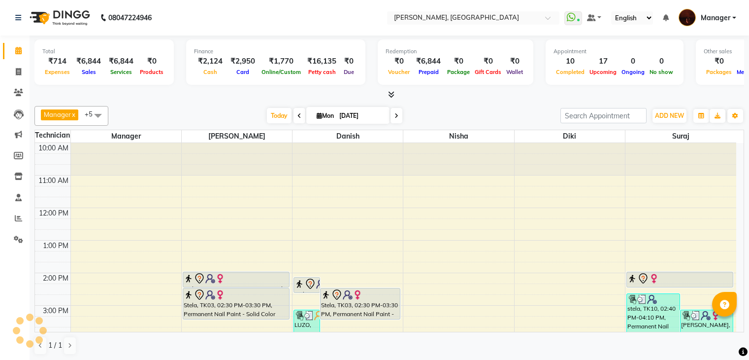 Image resolution: width=749 pixels, height=360 pixels. I want to click on div: 17, so click(603, 61).